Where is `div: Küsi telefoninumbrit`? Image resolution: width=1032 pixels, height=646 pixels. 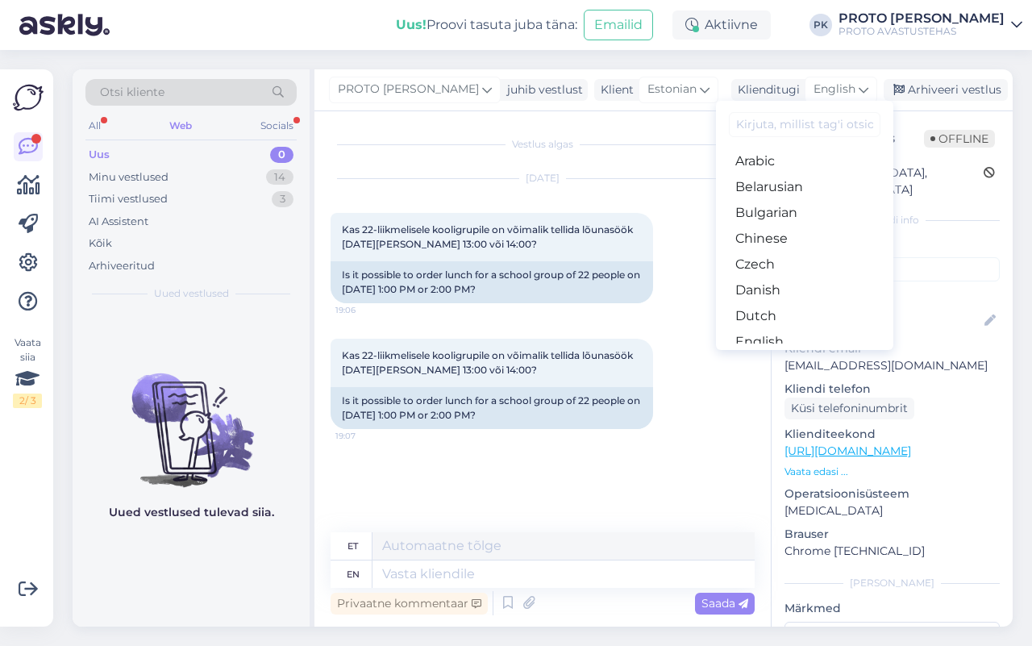 div: Küsi telefoninumbrit is located at coordinates (849, 408).